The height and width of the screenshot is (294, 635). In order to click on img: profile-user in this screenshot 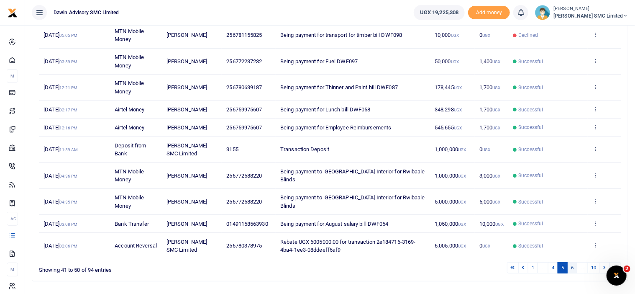, I will do `click(543, 13)`.